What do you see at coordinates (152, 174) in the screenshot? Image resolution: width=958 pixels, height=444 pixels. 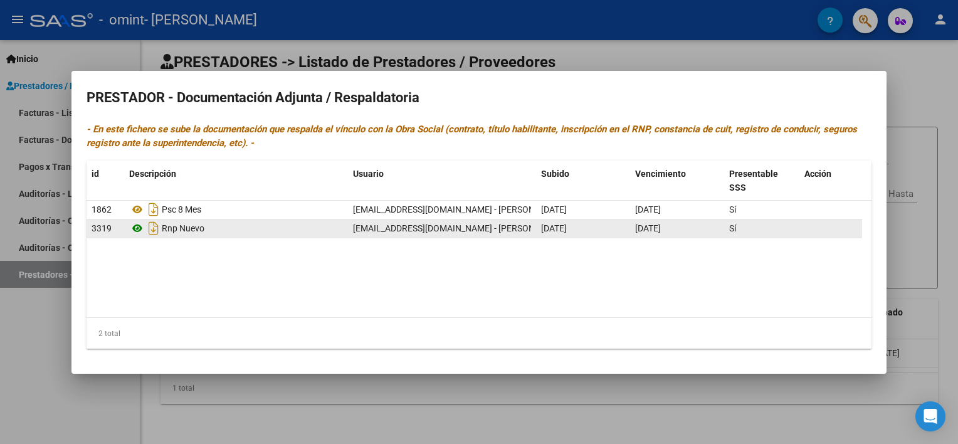 I see `span: Descripción` at bounding box center [152, 174].